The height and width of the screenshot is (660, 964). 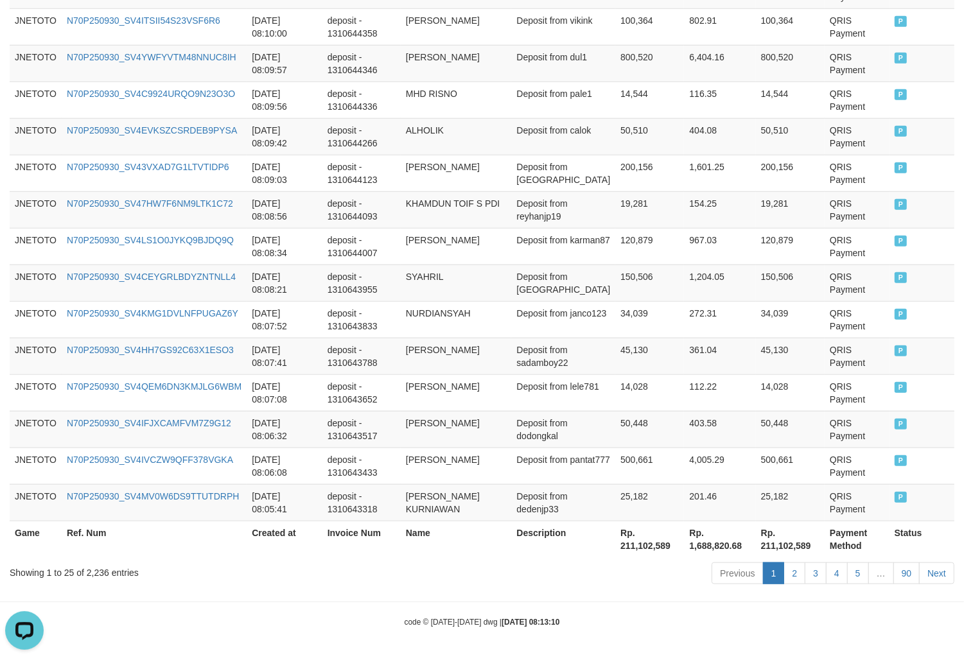 I want to click on td: 150,506, so click(x=790, y=282).